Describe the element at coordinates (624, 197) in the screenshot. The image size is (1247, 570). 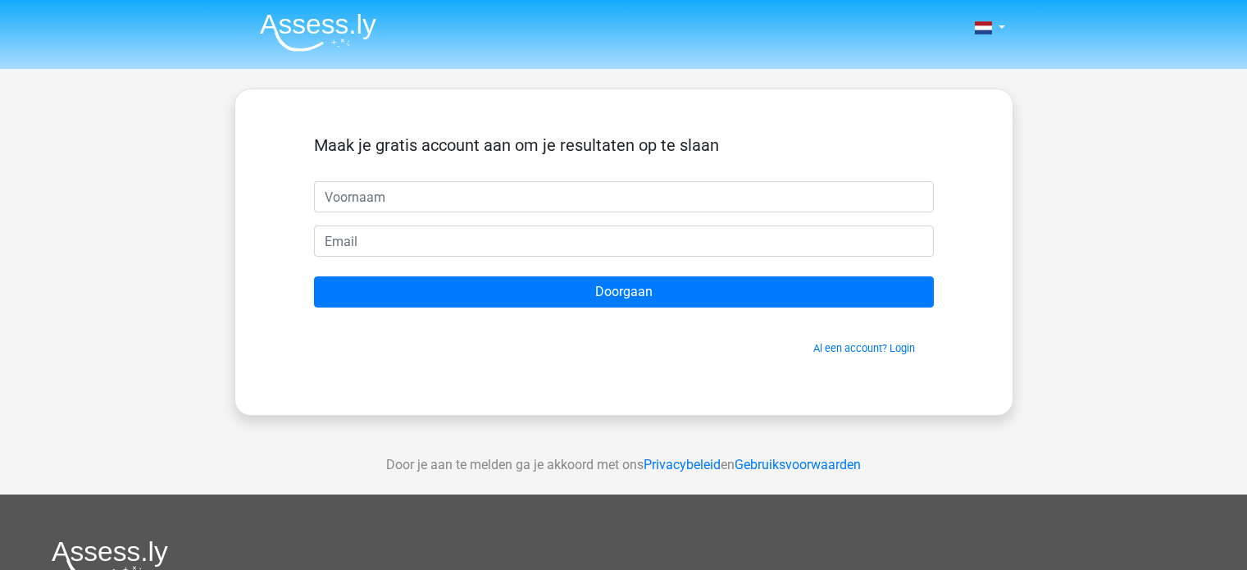
I see `input: Voornaam` at that location.